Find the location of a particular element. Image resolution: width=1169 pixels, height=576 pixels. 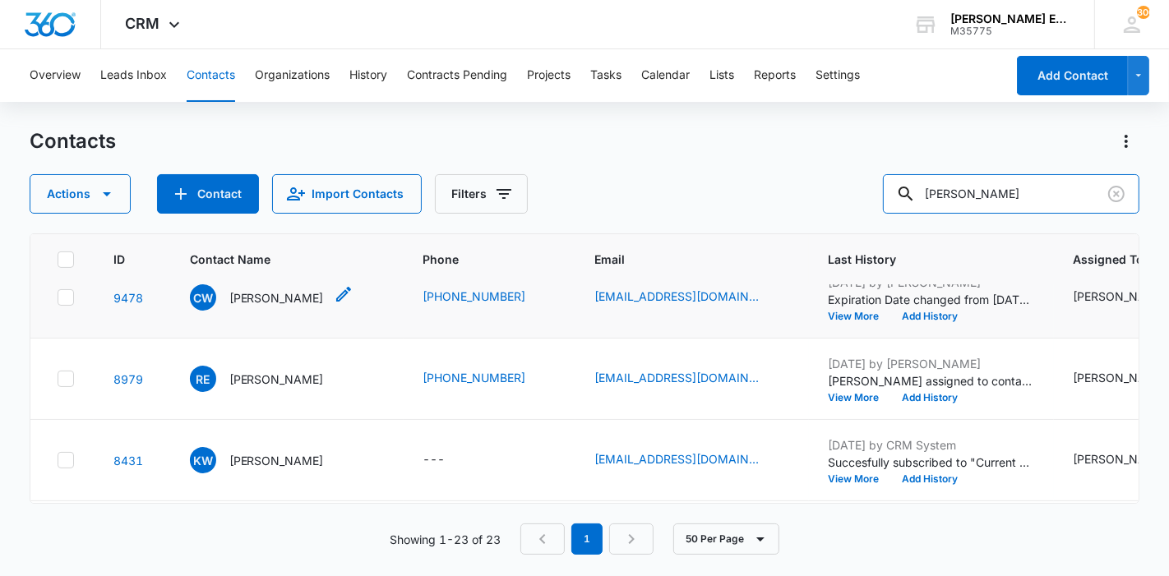

div: notifications count is located at coordinates (1143, 12).